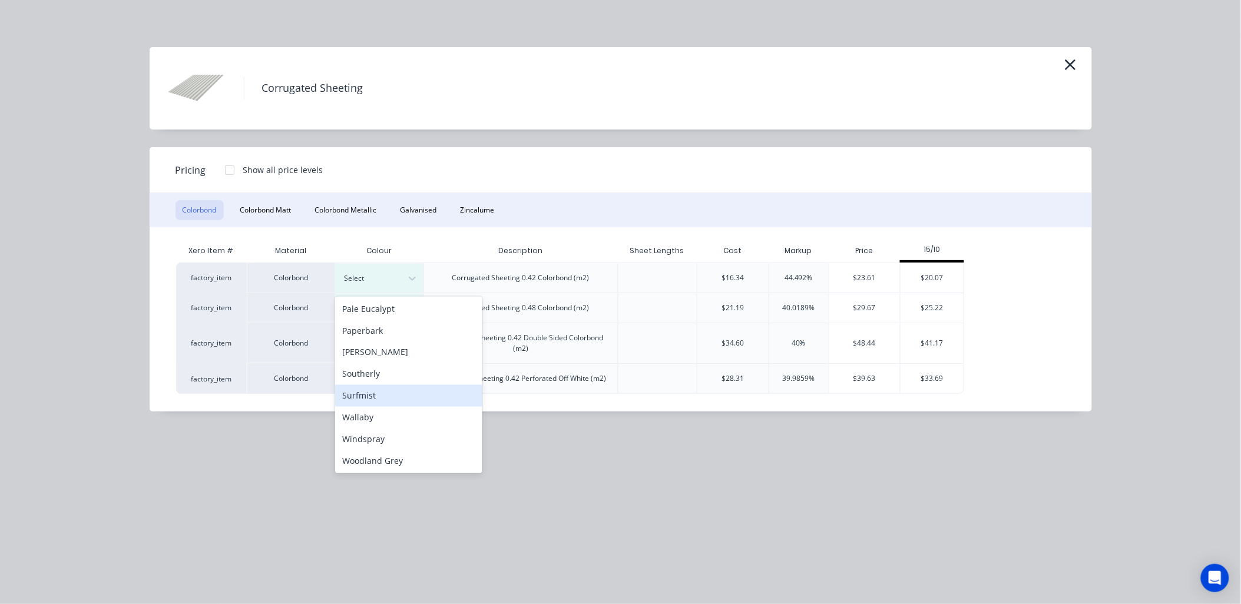  I want to click on div: Open Intercom Messenger, so click(1215, 579).